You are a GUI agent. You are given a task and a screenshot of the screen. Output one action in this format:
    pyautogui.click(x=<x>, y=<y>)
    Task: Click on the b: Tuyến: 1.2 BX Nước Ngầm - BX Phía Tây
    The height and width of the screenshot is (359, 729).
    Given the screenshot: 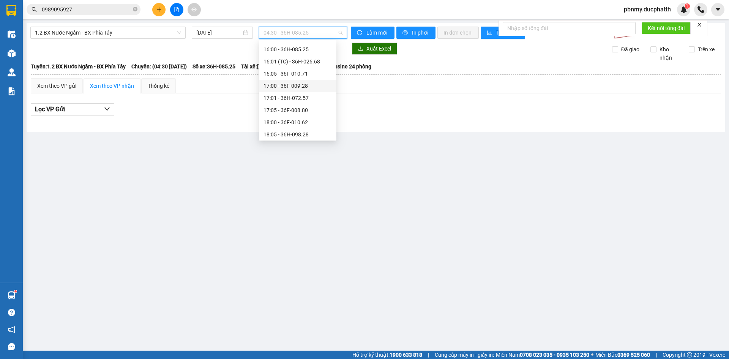 What is the action you would take?
    pyautogui.click(x=78, y=66)
    